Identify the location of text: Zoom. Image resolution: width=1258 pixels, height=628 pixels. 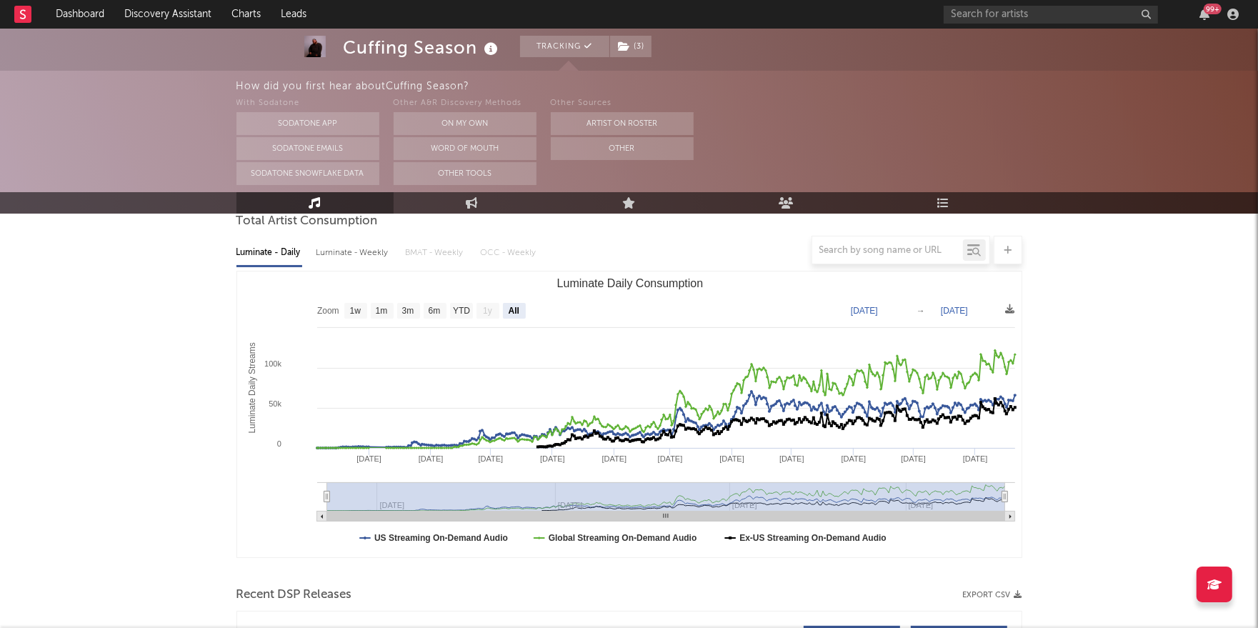
(328, 311).